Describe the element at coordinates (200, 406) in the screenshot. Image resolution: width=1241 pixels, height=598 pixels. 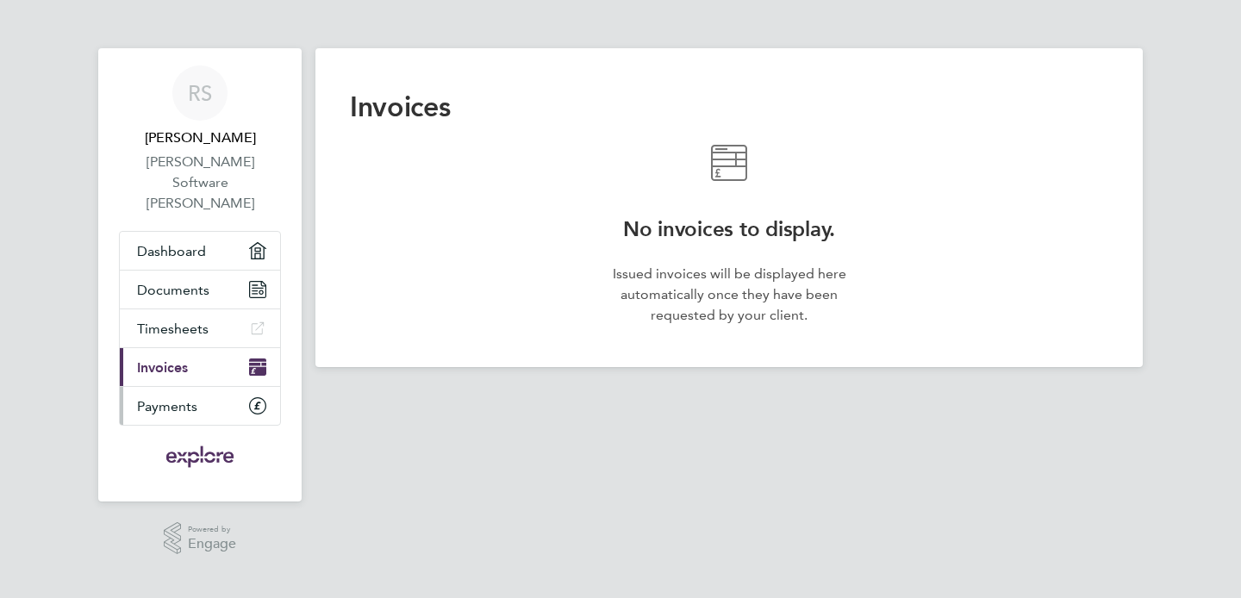
I see `a: Payments` at that location.